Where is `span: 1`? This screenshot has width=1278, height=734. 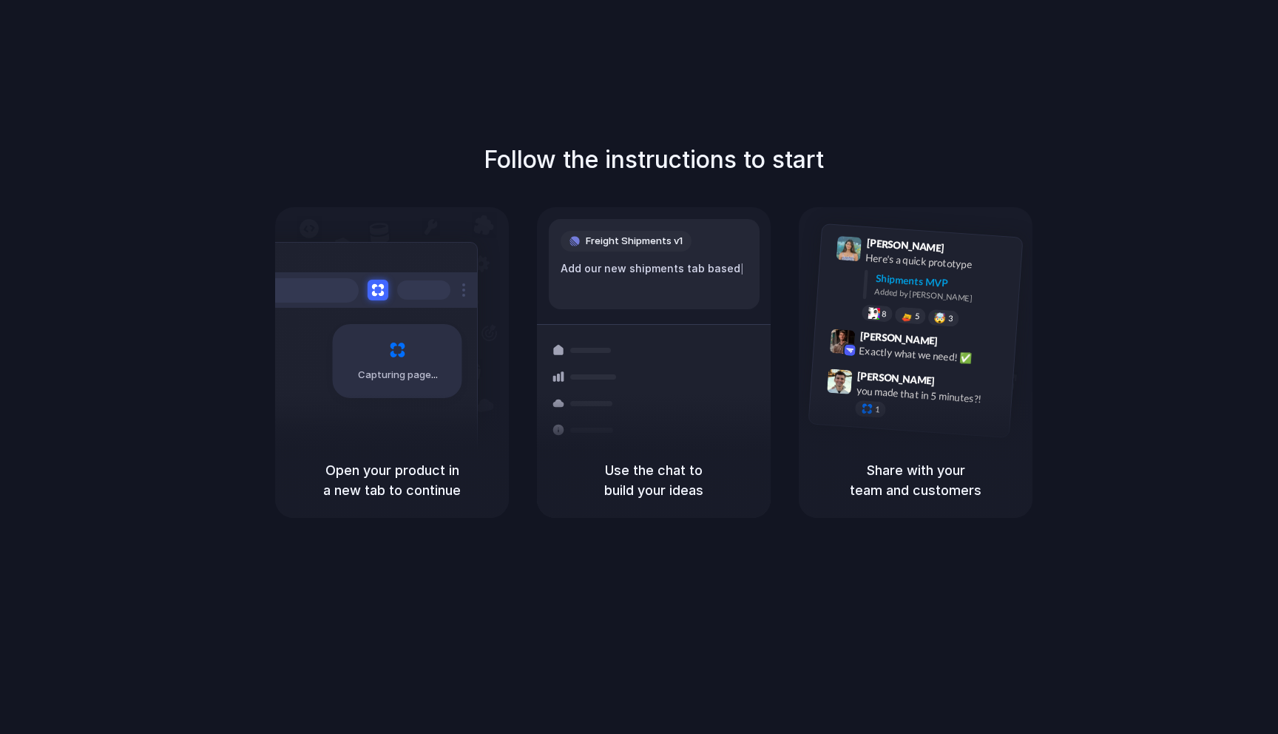
span: 1 is located at coordinates (877, 409).